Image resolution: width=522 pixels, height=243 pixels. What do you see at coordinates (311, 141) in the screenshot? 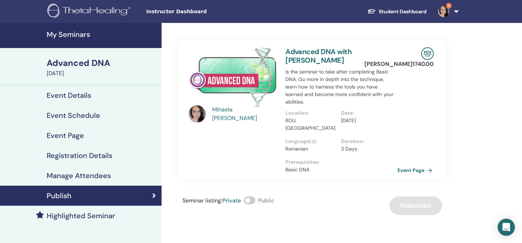
I see `p: Language(s) :` at bounding box center [311, 141].